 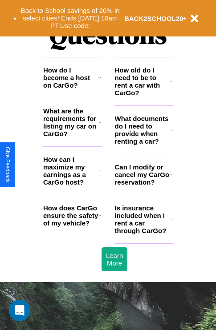 What do you see at coordinates (20, 310) in the screenshot?
I see `div: Open Intercom Messenger` at bounding box center [20, 310].